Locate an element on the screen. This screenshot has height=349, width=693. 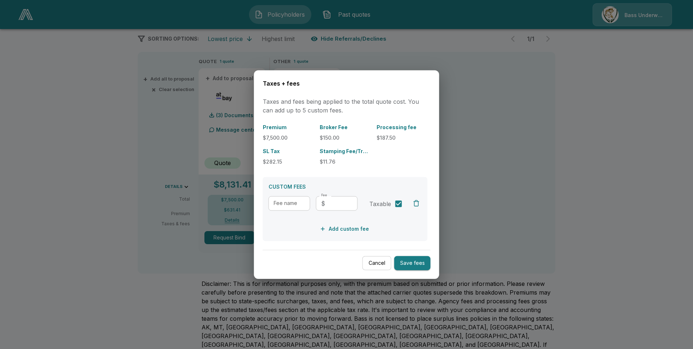
p: SL Tax is located at coordinates (288, 150).